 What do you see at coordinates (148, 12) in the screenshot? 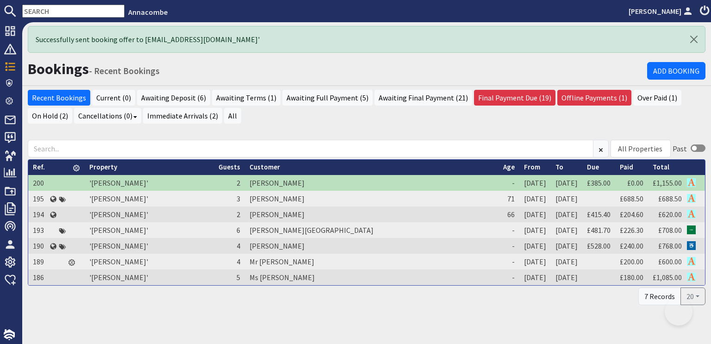
I see `a: Annacombe` at bounding box center [148, 12].